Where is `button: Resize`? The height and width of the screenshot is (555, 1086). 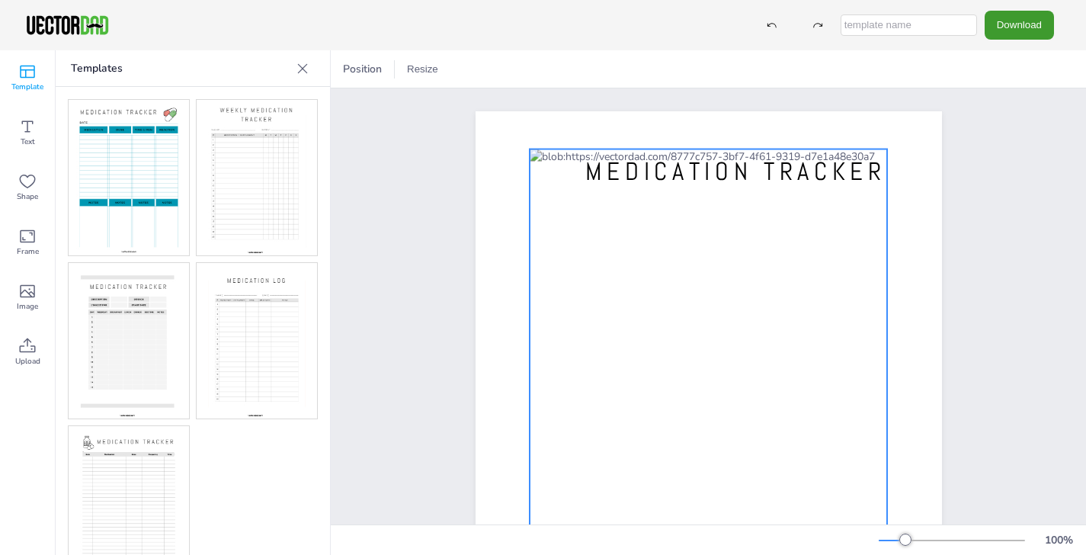
button: Resize is located at coordinates (422, 69).